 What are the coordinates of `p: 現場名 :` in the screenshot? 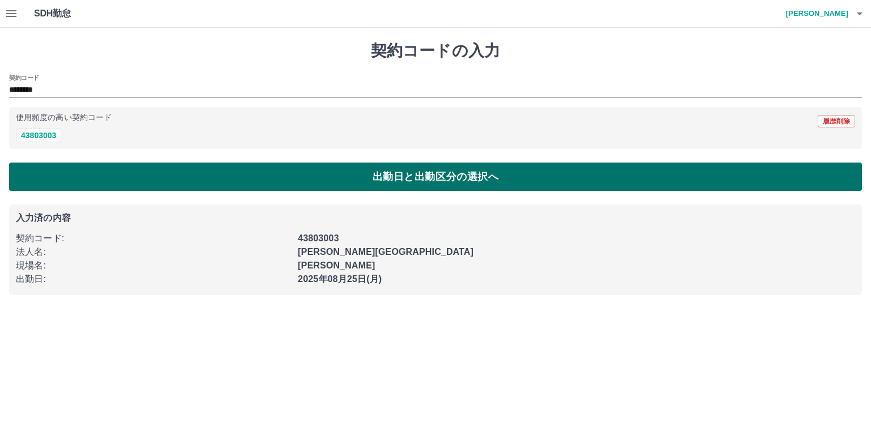 It's located at (153, 266).